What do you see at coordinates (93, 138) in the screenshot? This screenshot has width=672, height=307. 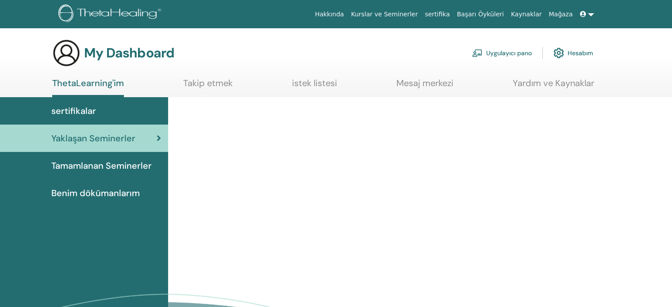 I see `span: Yaklaşan Seminerler` at bounding box center [93, 138].